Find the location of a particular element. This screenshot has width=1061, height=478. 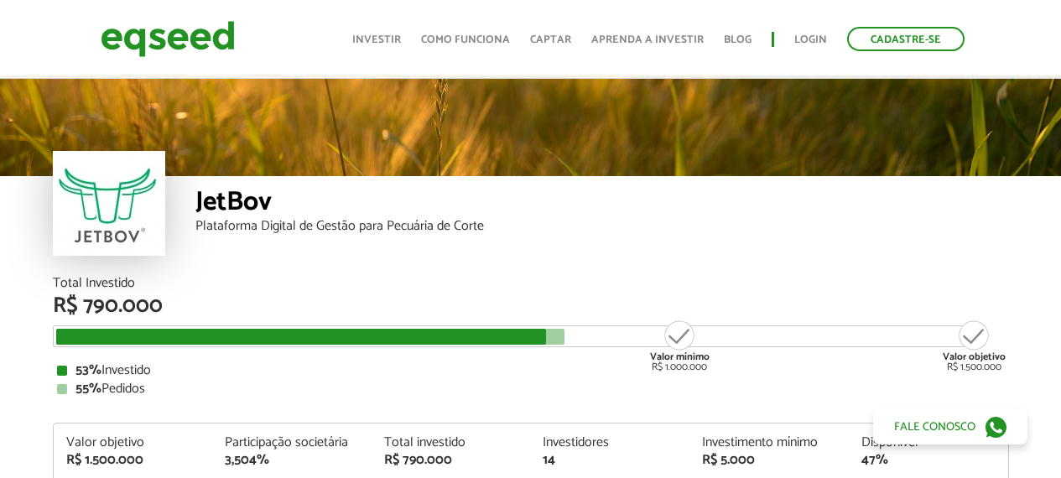

div: Investidores is located at coordinates (610, 443).